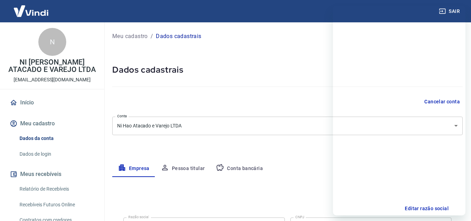 The image size is (471, 221). What do you see at coordinates (130, 36) in the screenshot?
I see `p: Meu cadastro` at bounding box center [130, 36].